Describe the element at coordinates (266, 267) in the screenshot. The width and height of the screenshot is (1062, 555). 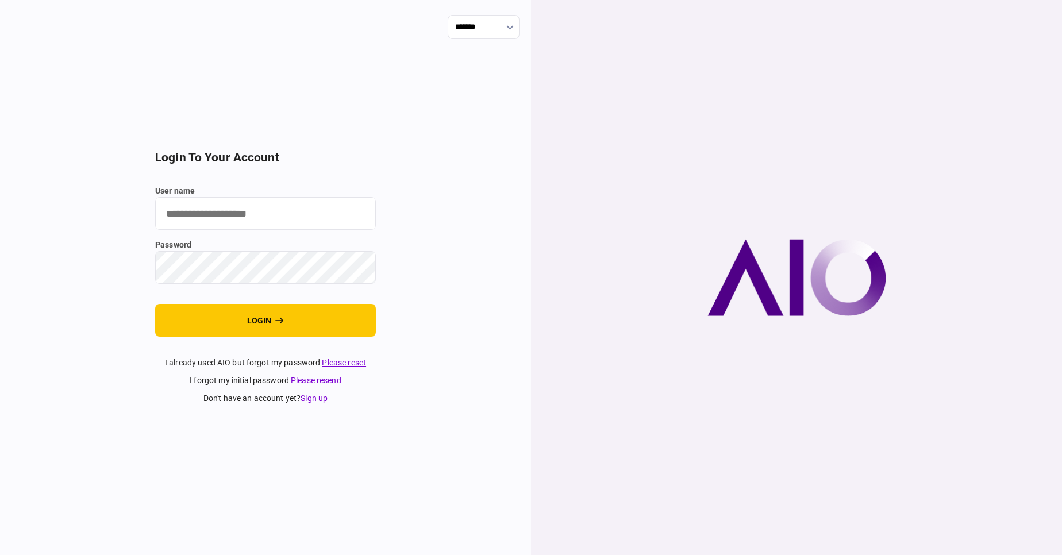
I see `input: password` at that location.